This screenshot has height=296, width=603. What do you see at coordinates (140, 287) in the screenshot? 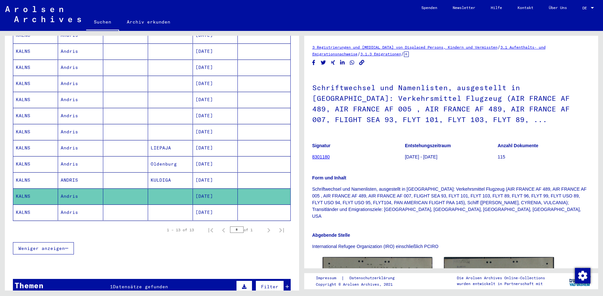
I see `span: Datensätze gefunden` at bounding box center [140, 287].